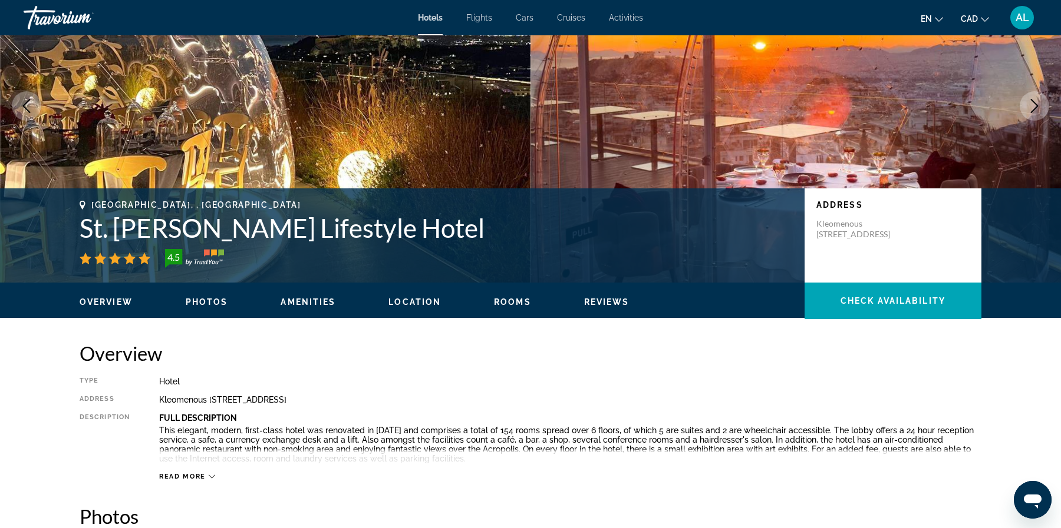  I want to click on span: Location, so click(414, 302).